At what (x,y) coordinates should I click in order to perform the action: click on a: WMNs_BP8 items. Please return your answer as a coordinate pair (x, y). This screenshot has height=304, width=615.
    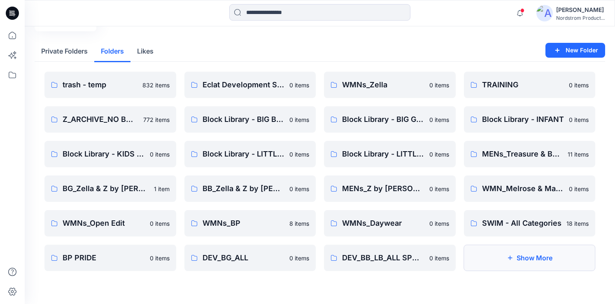
    Looking at the image, I should click on (250, 223).